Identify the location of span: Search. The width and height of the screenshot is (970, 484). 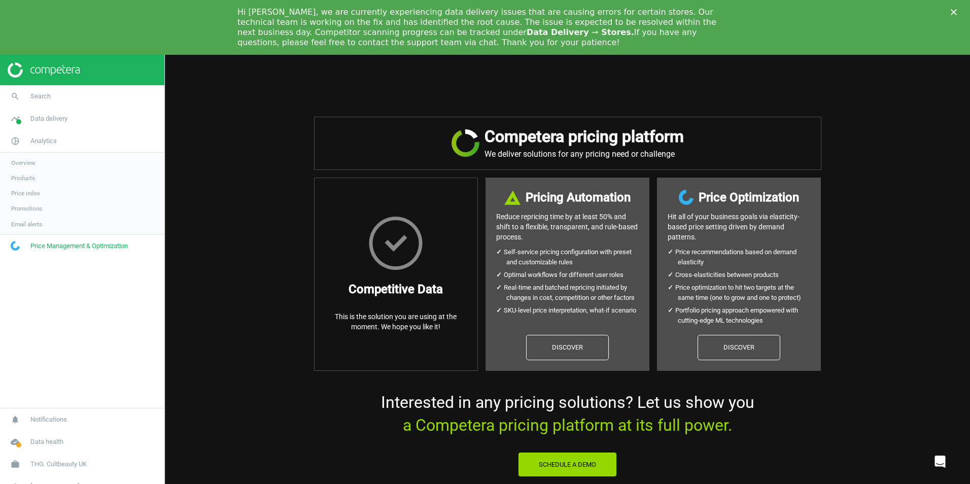
(41, 96).